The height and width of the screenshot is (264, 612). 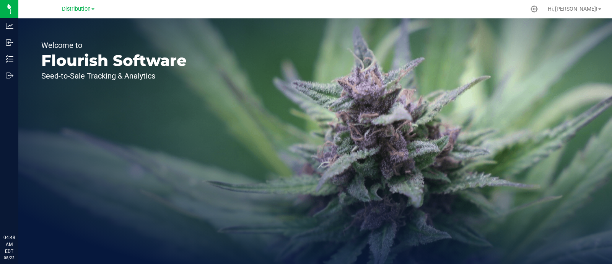 What do you see at coordinates (10, 42) in the screenshot?
I see `inline-svg: Inbound` at bounding box center [10, 42].